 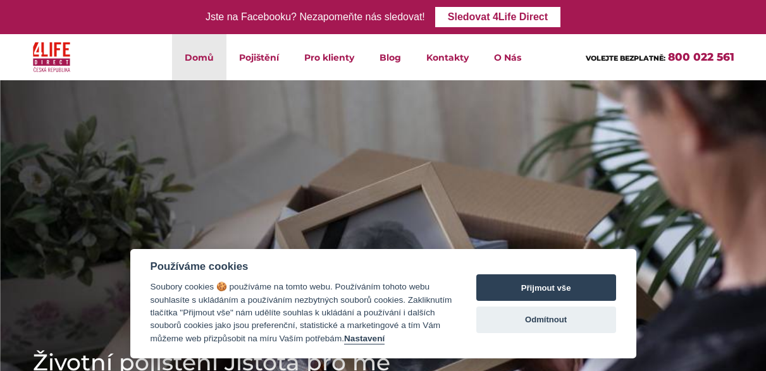 I want to click on a: 800 022 561, so click(x=701, y=57).